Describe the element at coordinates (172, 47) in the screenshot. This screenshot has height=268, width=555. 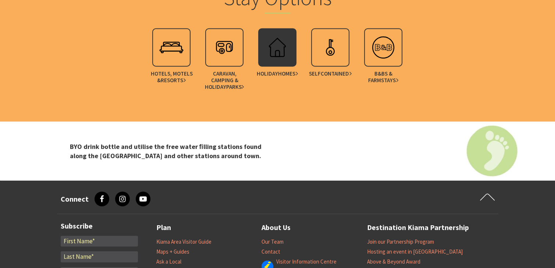
I see `img: accombook.svg` at that location.